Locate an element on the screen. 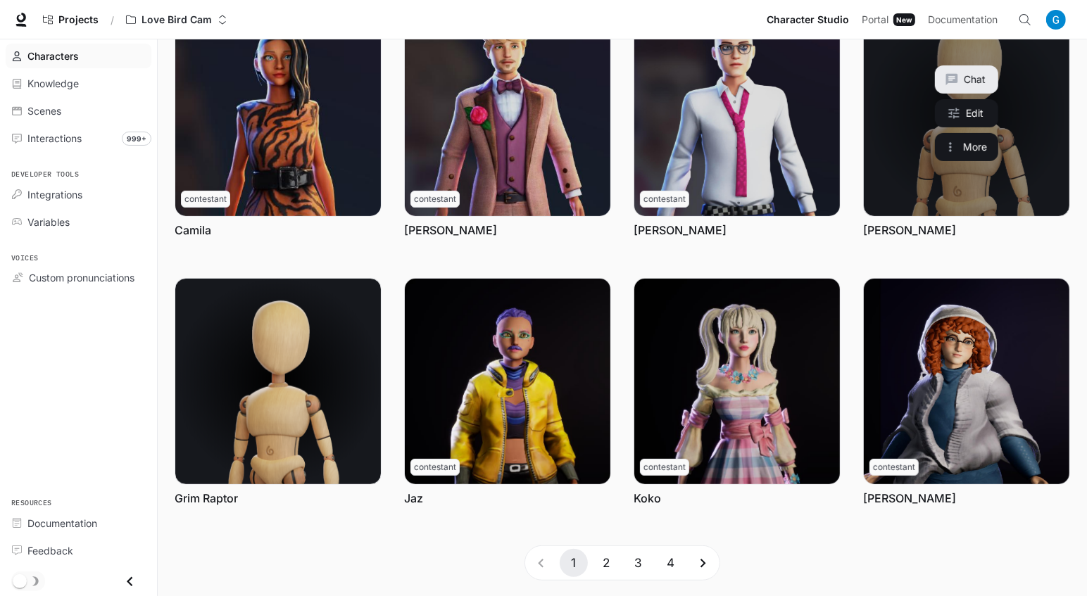 The height and width of the screenshot is (596, 1087). a: Edit Gregull is located at coordinates (967, 113).